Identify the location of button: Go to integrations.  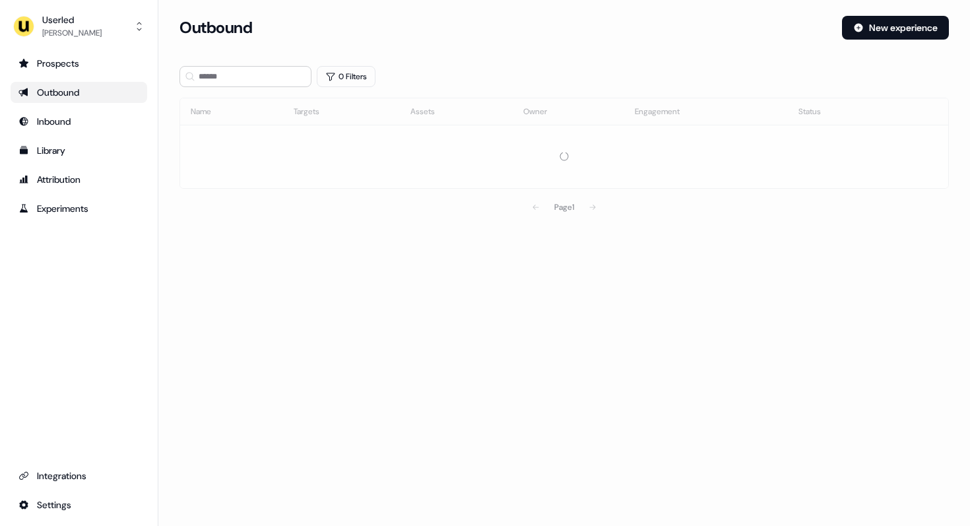
(79, 505).